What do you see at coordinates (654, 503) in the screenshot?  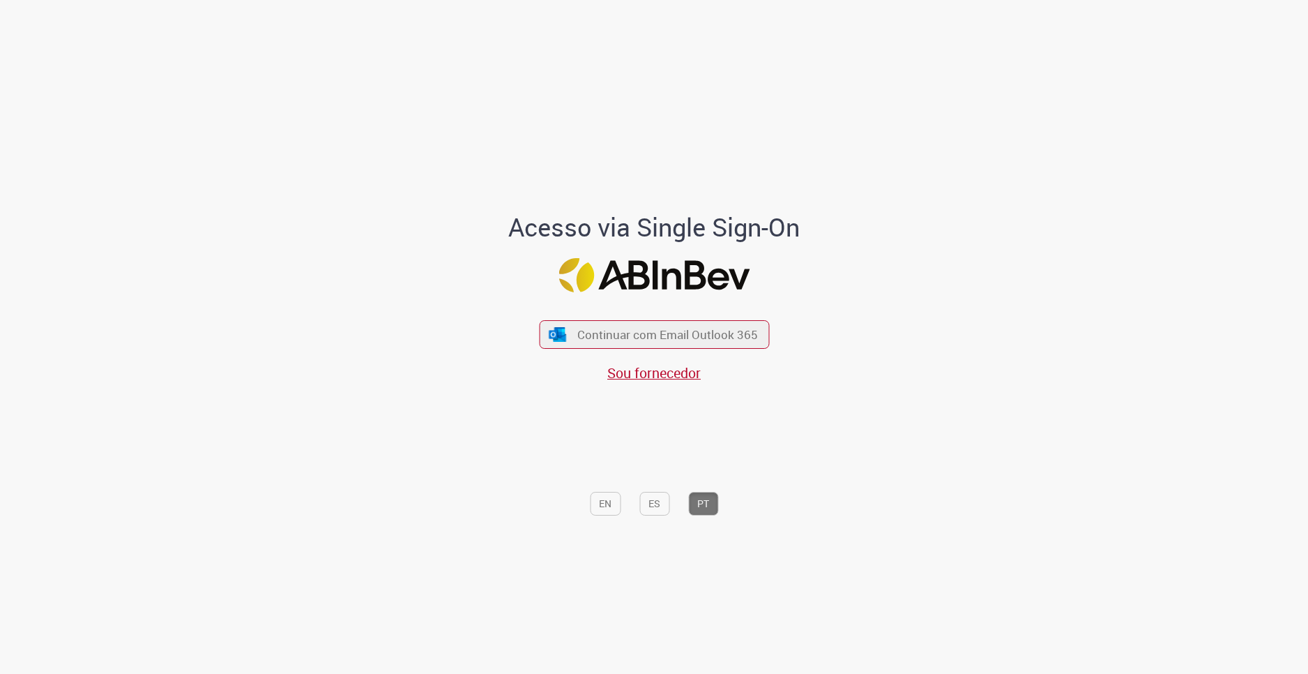 I see `button: ES` at bounding box center [654, 503].